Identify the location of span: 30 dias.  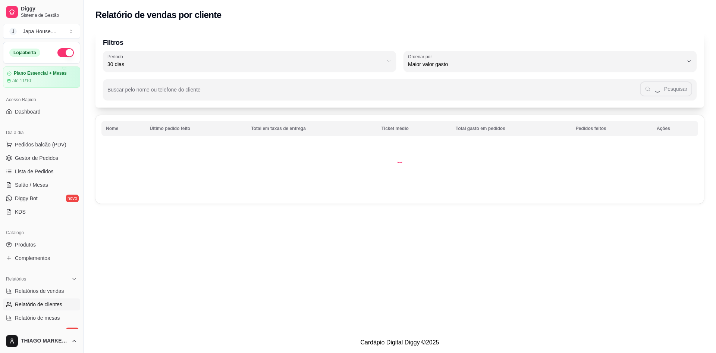
(245, 64).